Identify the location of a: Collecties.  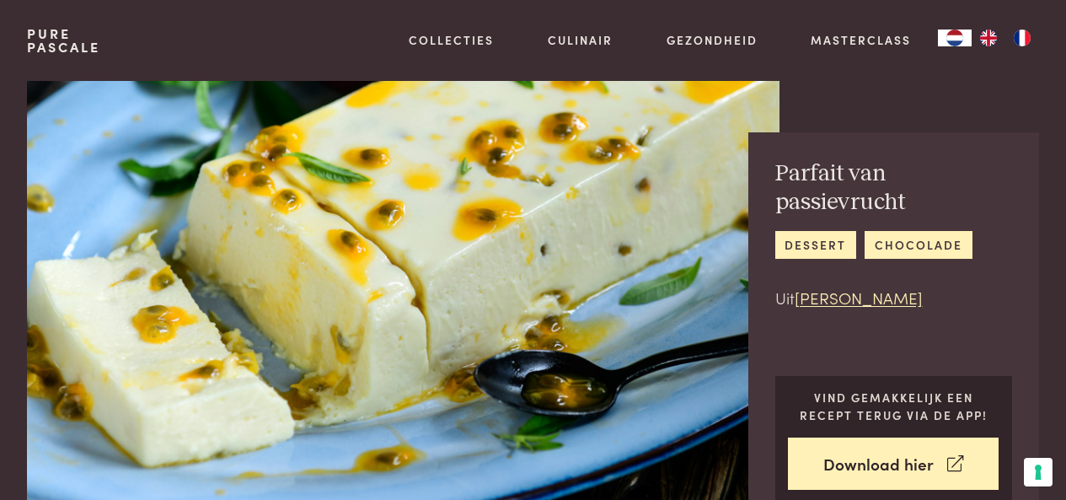
(451, 40).